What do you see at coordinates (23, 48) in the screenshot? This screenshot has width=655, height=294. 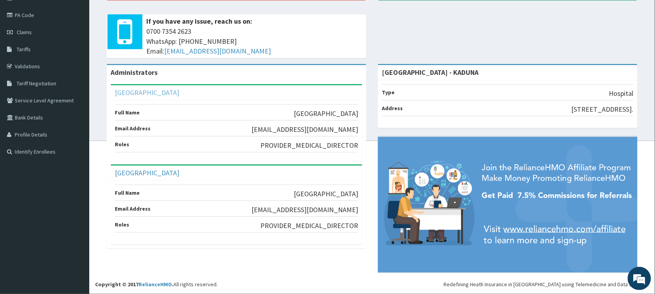 I see `img: d_794563401_company_1708531726252_794563401` at bounding box center [23, 48].